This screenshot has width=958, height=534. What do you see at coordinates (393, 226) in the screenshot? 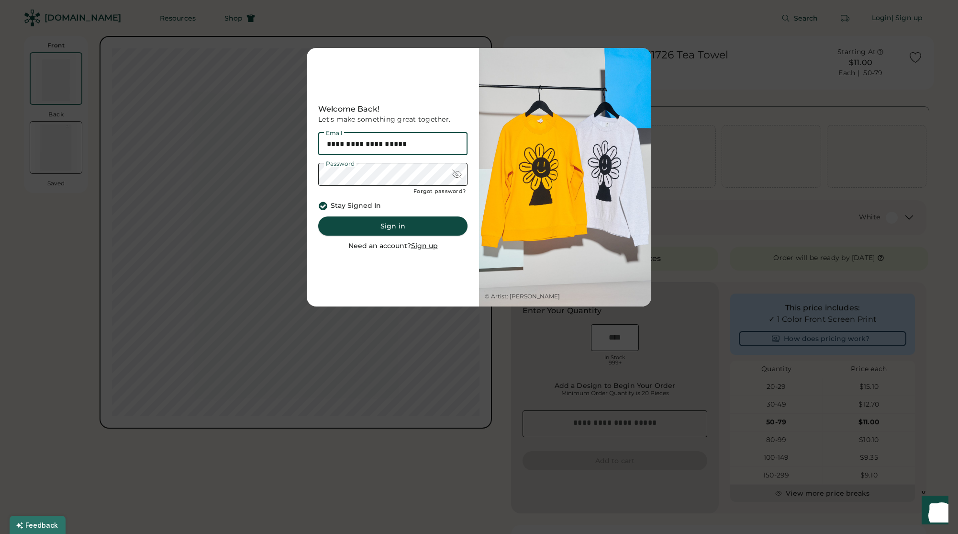
I see `button: Sign in` at bounding box center [393, 226].